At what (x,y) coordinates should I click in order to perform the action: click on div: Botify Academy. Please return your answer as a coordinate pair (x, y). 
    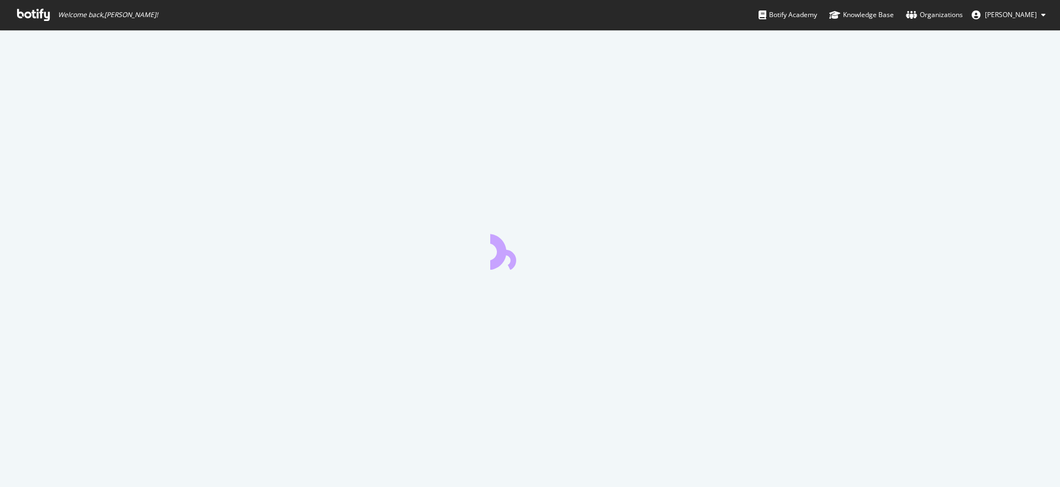
    Looking at the image, I should click on (788, 15).